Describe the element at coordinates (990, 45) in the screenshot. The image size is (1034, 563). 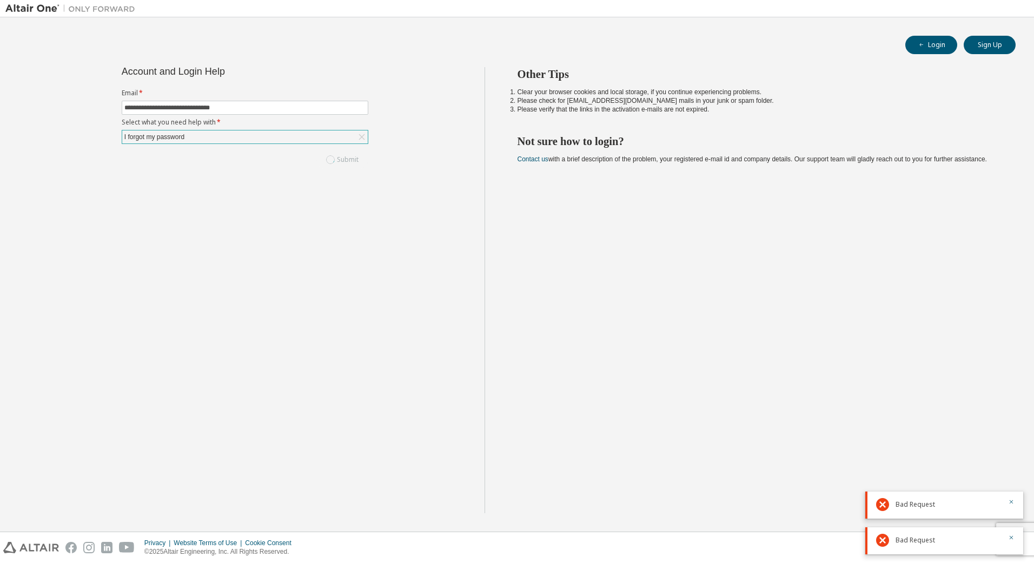
I see `button: Sign Up` at that location.